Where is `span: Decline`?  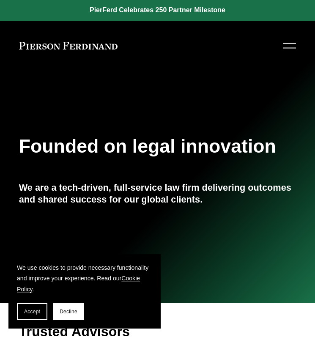 span: Decline is located at coordinates (69, 312).